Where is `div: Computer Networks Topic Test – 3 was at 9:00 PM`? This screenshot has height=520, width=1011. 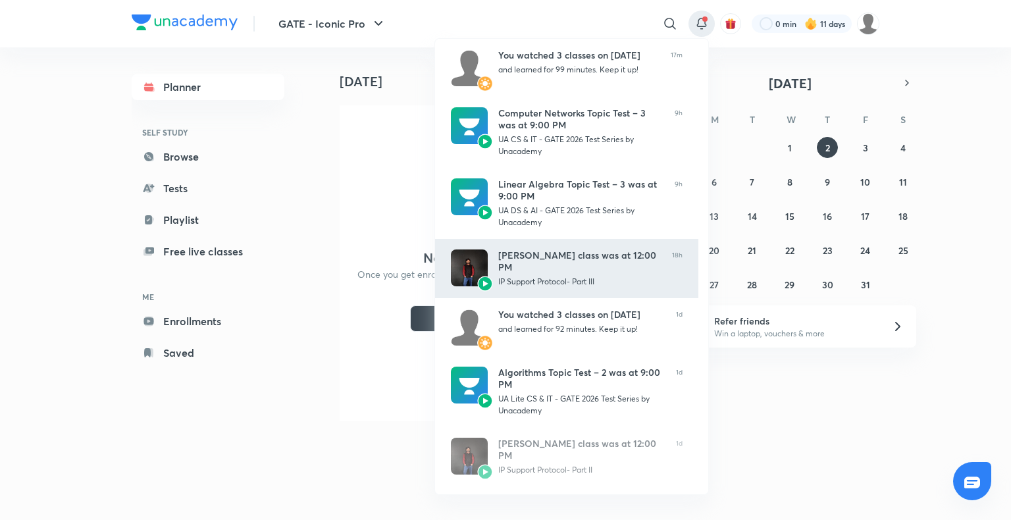
div: Computer Networks Topic Test – 3 was at 9:00 PM is located at coordinates (581, 119).